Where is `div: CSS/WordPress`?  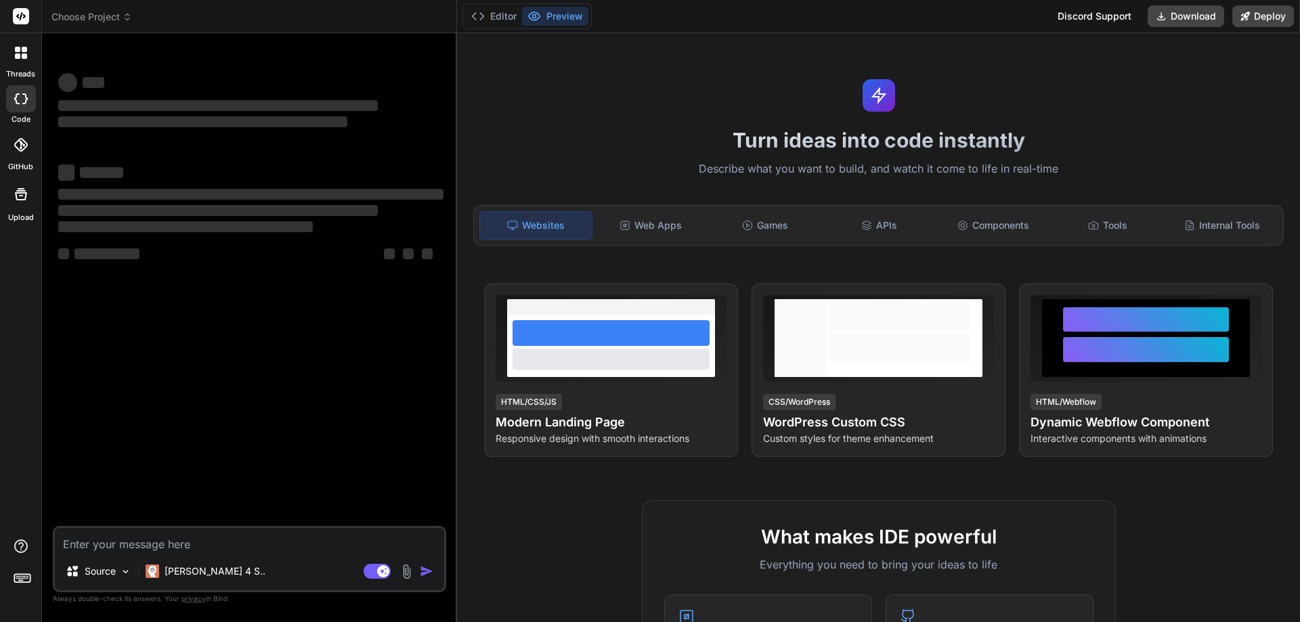
div: CSS/WordPress is located at coordinates (799, 402).